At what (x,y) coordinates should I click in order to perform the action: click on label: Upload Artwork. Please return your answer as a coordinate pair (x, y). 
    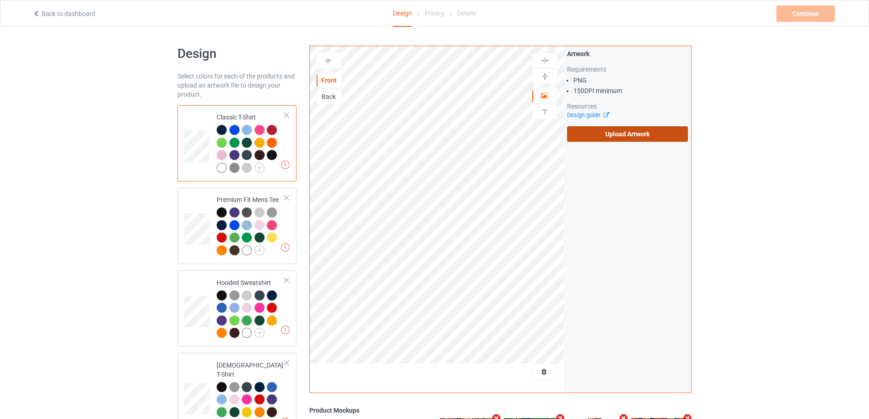
    Looking at the image, I should click on (627, 134).